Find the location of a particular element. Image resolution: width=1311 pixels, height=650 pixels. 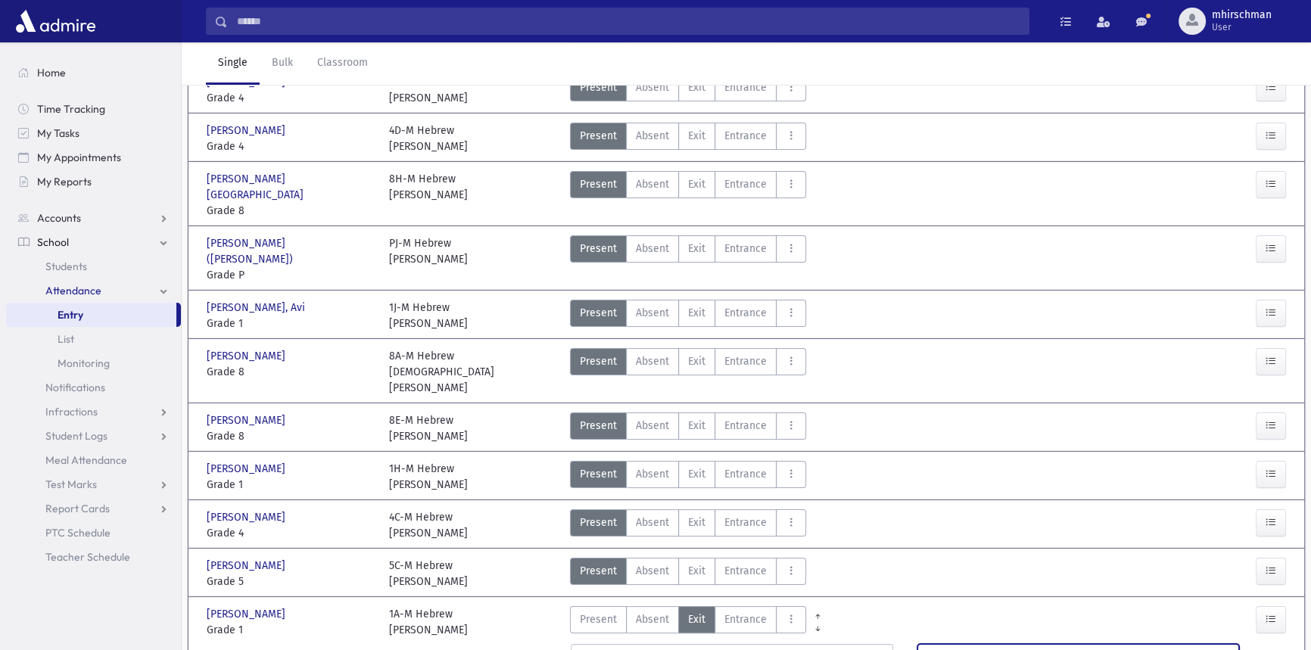

span: Student Logs is located at coordinates (76, 436).